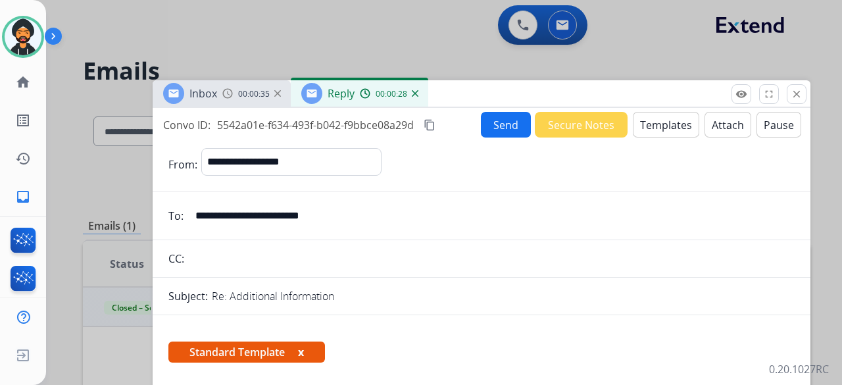  What do you see at coordinates (430, 125) in the screenshot?
I see `mat-icon: content_copy` at bounding box center [430, 125].